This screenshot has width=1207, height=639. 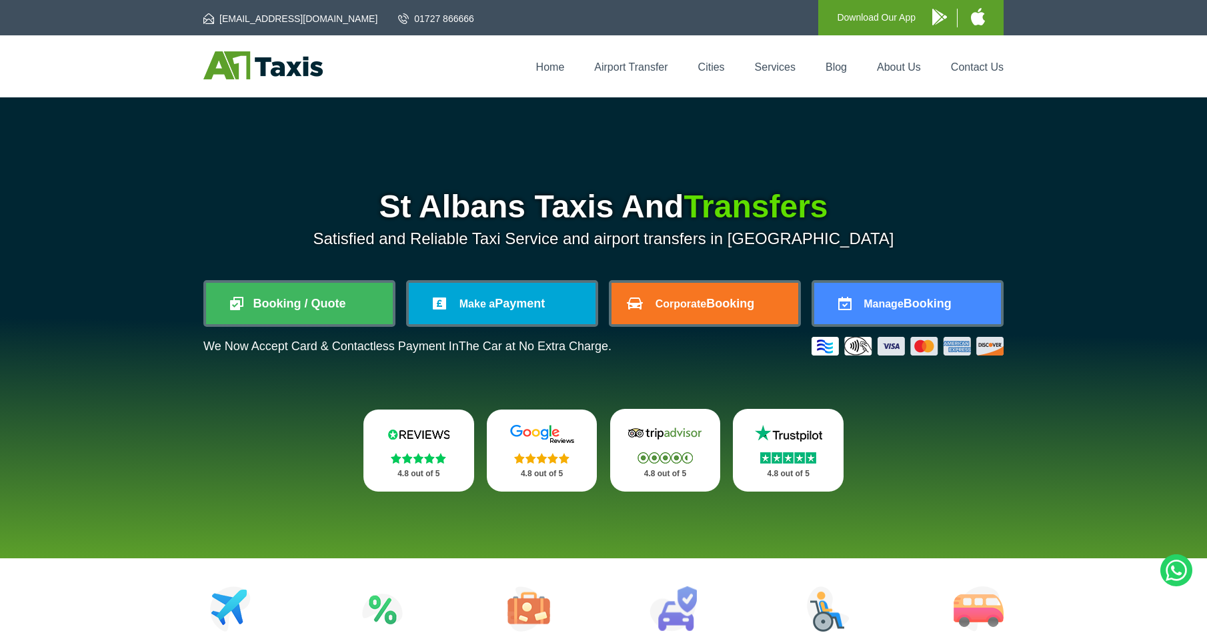 I want to click on p: Download Our App, so click(x=876, y=17).